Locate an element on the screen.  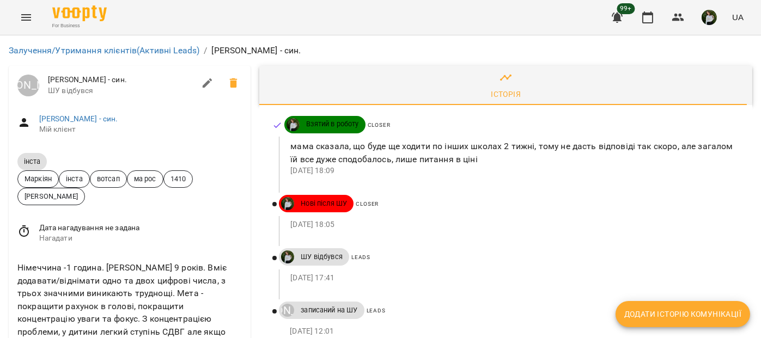
span: 1410 is located at coordinates (178, 179).